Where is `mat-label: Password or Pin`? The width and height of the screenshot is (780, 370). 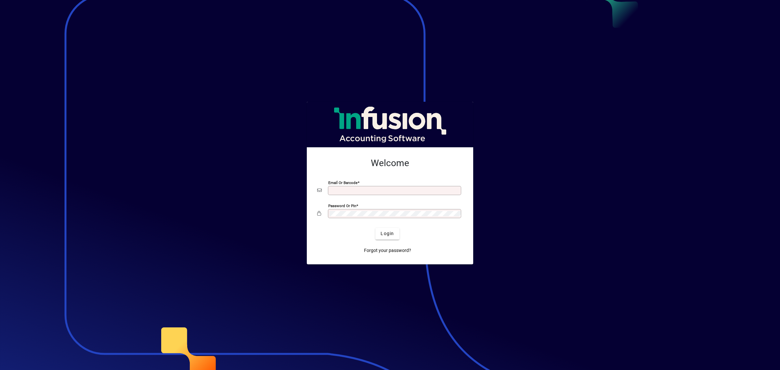 mat-label: Password or Pin is located at coordinates (342, 205).